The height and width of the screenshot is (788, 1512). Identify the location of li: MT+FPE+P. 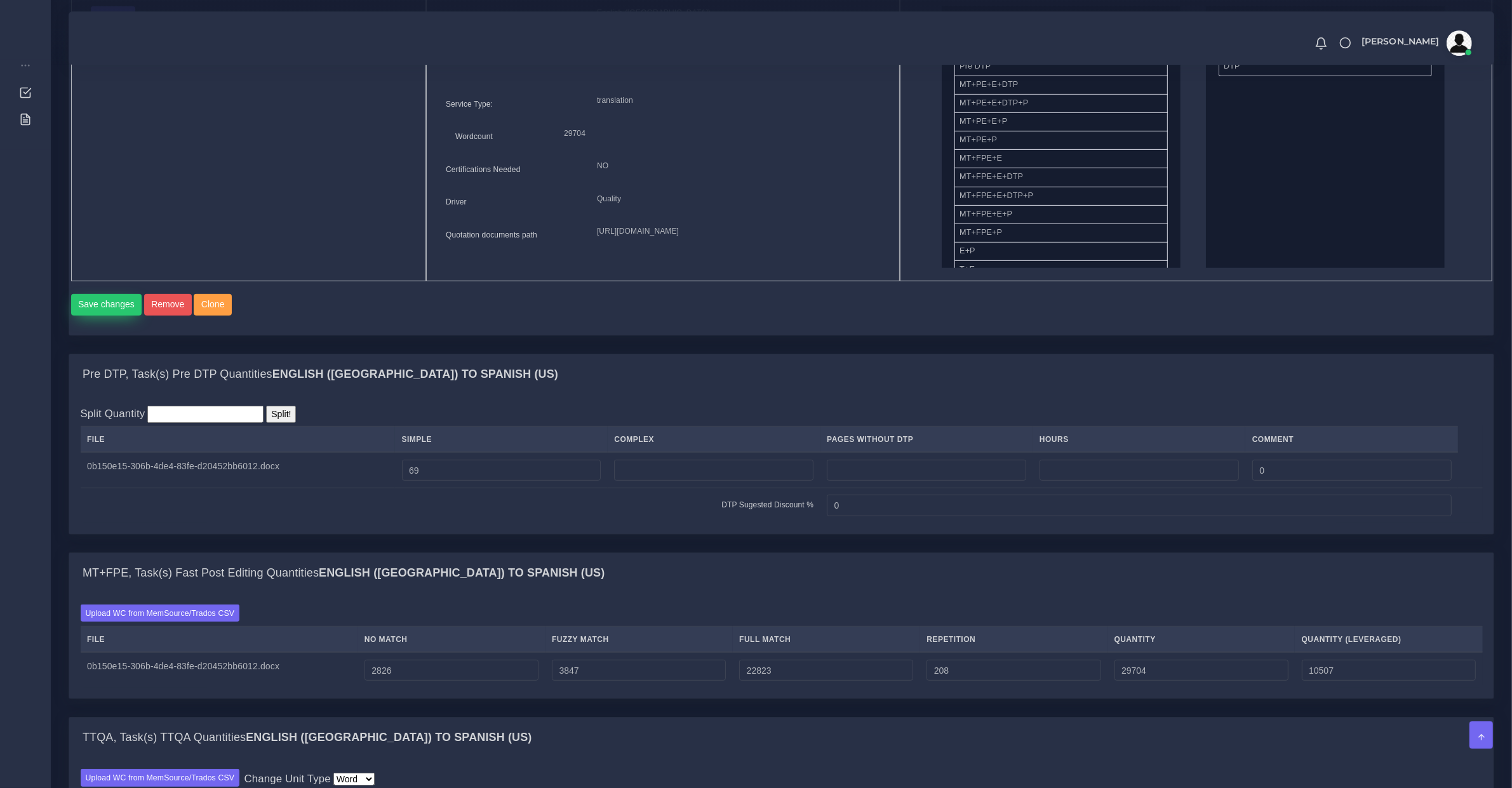
(1061, 233).